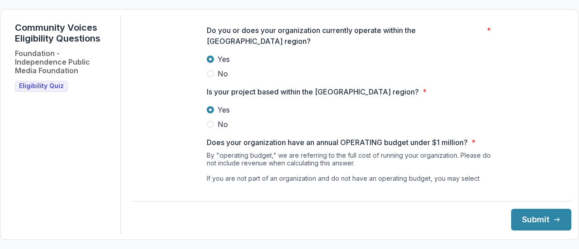 The height and width of the screenshot is (249, 579). I want to click on p: Does your organization have an annual OPERATING budget under $1 million?, so click(337, 142).